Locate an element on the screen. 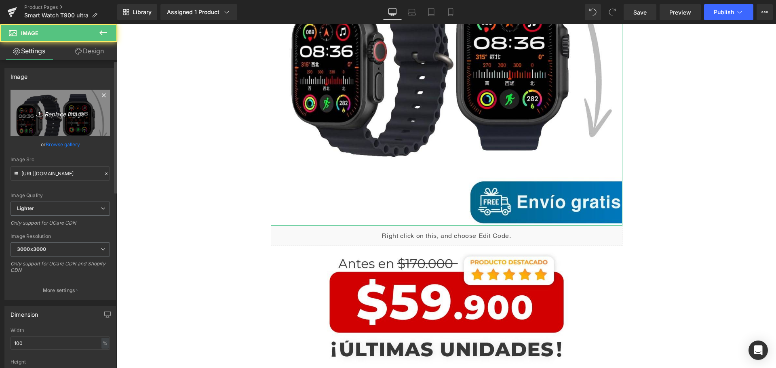  a: Design is located at coordinates (89, 51).